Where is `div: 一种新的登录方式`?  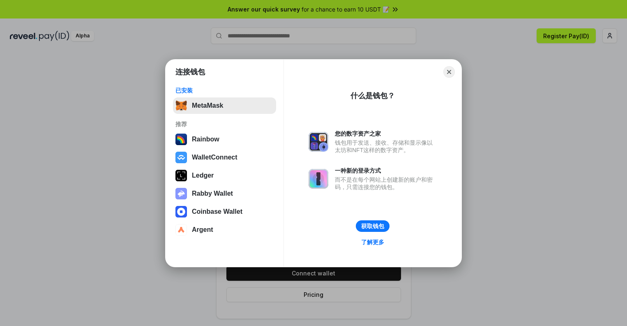
div: 一种新的登录方式 is located at coordinates (386, 171).